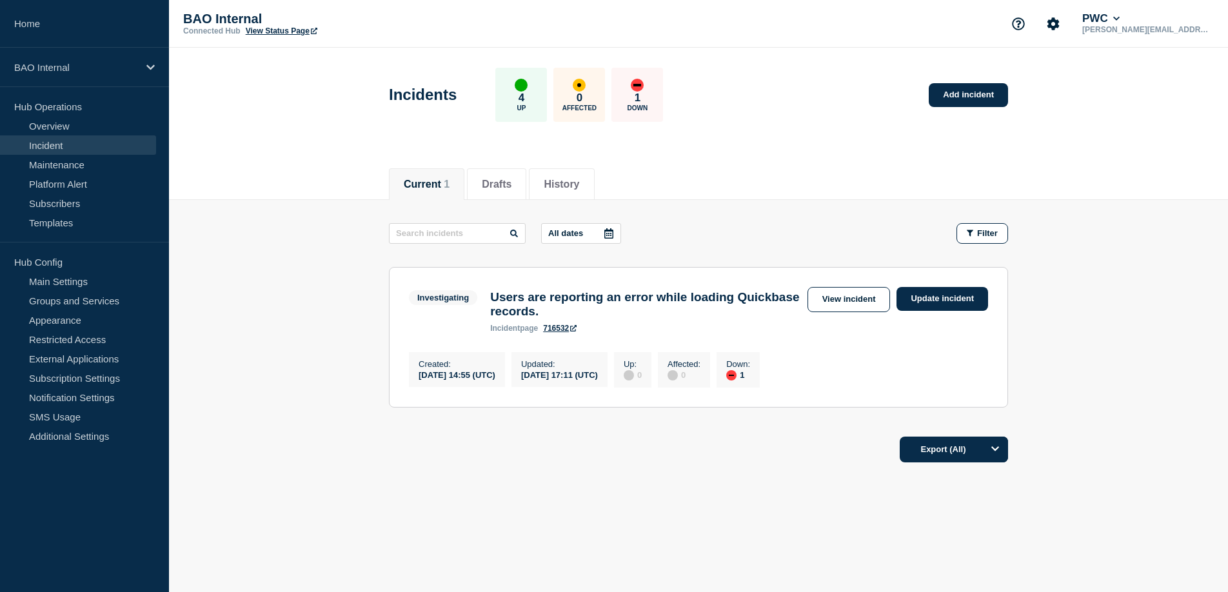 The height and width of the screenshot is (592, 1228). Describe the element at coordinates (566, 233) in the screenshot. I see `p: All dates` at that location.